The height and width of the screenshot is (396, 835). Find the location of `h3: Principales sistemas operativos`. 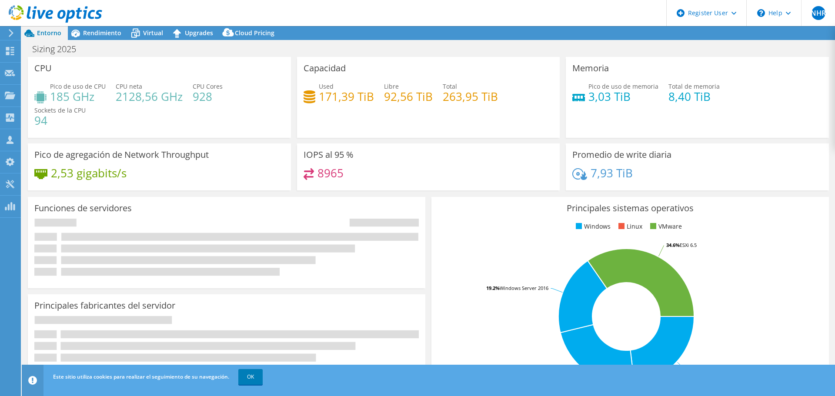

h3: Principales sistemas operativos is located at coordinates (631, 208).